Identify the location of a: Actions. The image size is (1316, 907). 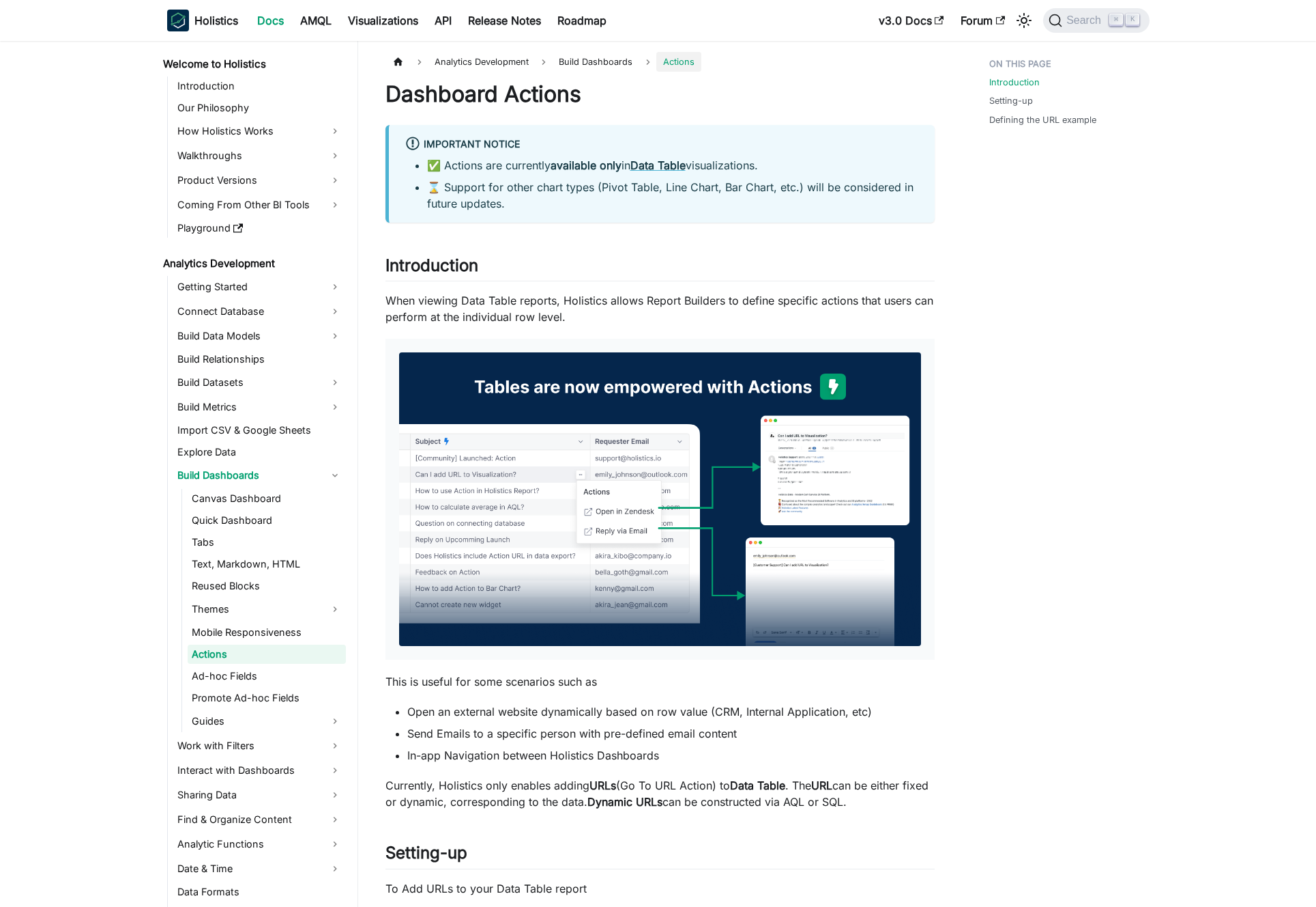
(267, 654).